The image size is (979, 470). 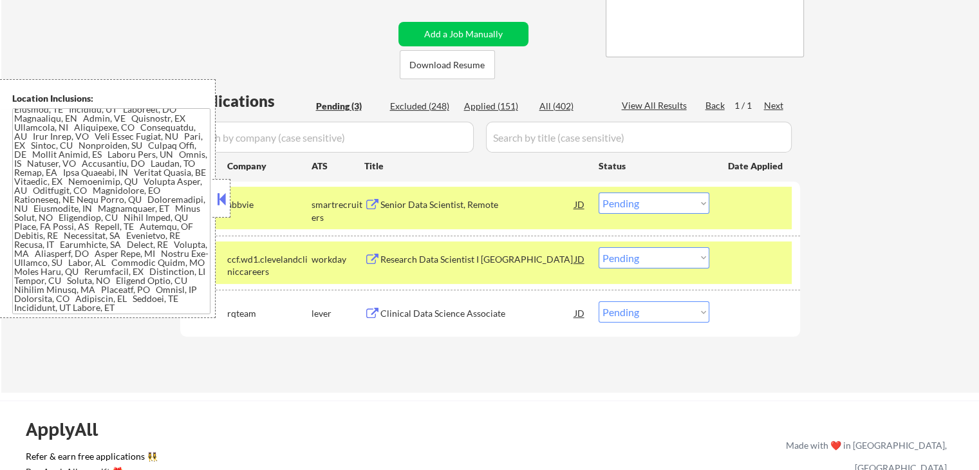 What do you see at coordinates (756, 166) in the screenshot?
I see `div: Date Applied` at bounding box center [756, 166].